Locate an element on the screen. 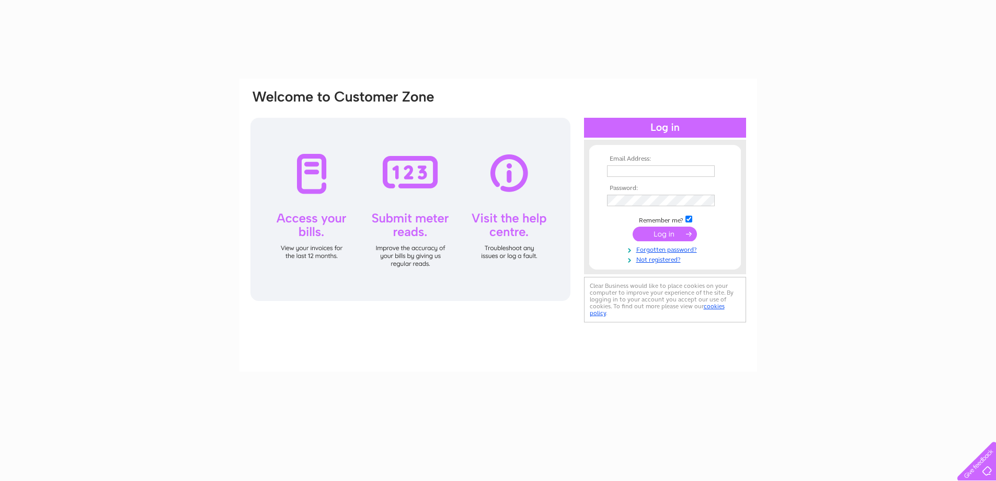 This screenshot has height=481, width=996. td: Remember me? is located at coordinates (665, 219).